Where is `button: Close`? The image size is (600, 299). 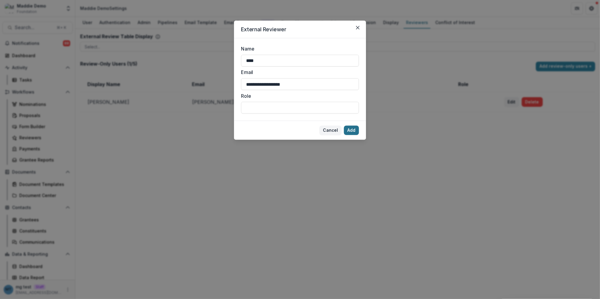
button: Close is located at coordinates (357, 27).